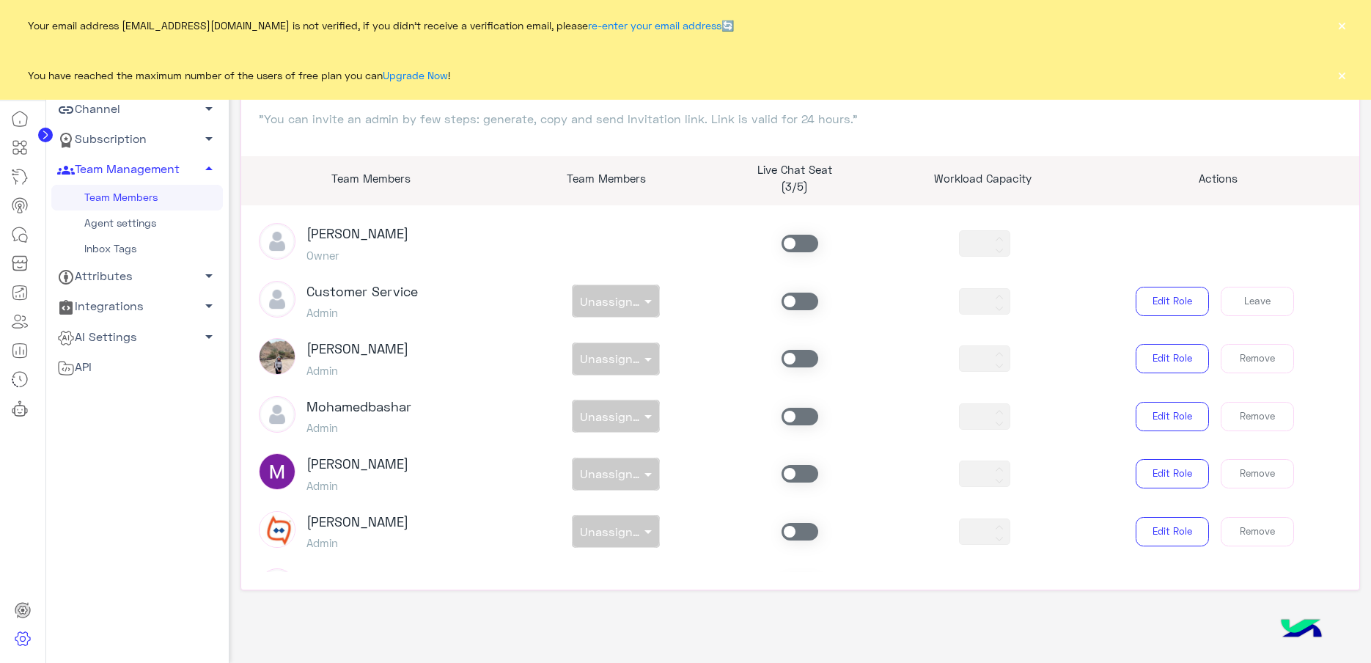 This screenshot has height=663, width=1371. I want to click on a: Agent settings, so click(137, 223).